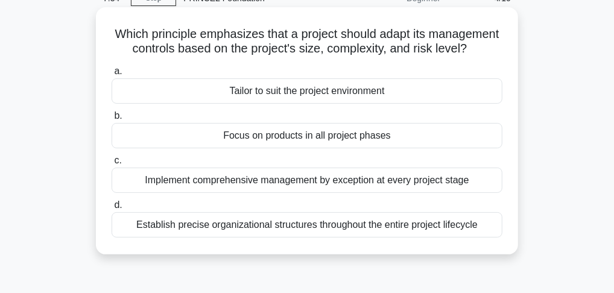 This screenshot has height=293, width=614. What do you see at coordinates (307, 91) in the screenshot?
I see `div: Tailor to suit the project environment` at bounding box center [307, 91].